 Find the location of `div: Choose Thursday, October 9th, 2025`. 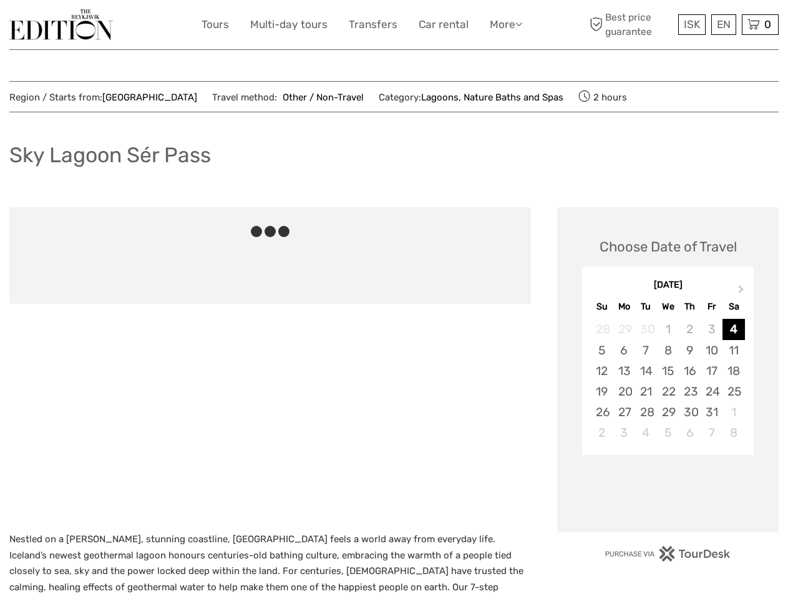

div: Choose Thursday, October 9th, 2025 is located at coordinates (690, 350).